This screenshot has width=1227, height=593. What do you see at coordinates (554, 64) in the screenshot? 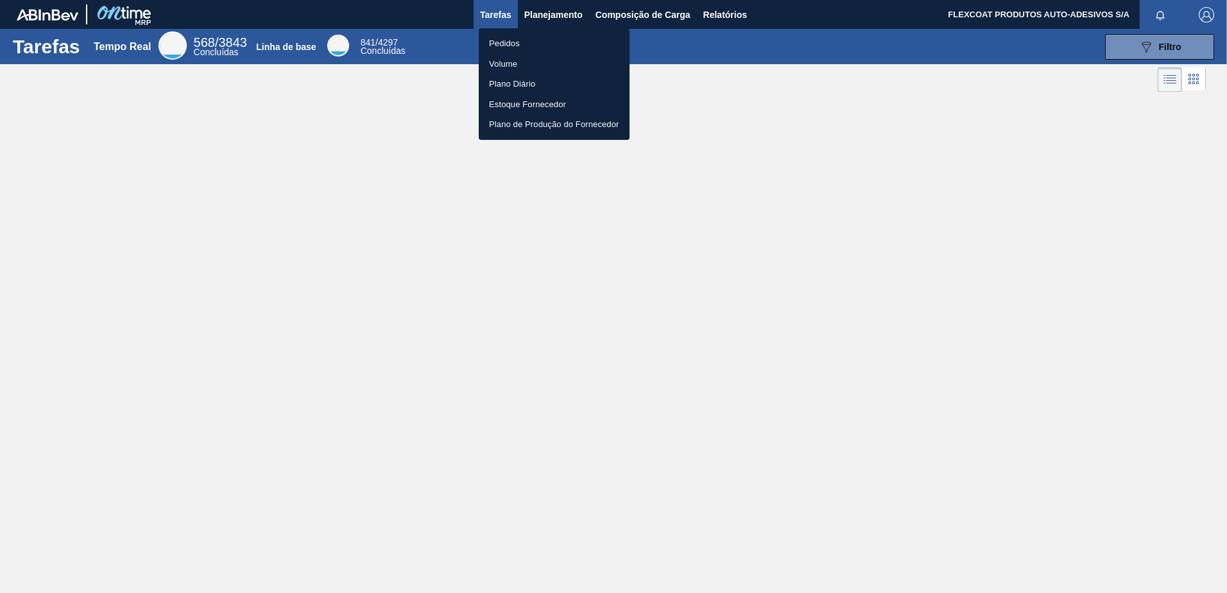
I see `a: Volume` at bounding box center [554, 64].